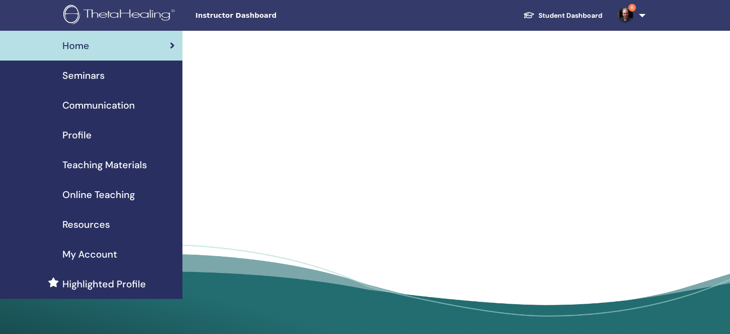 This screenshot has height=334, width=730. Describe the element at coordinates (77, 135) in the screenshot. I see `span: Profile` at that location.